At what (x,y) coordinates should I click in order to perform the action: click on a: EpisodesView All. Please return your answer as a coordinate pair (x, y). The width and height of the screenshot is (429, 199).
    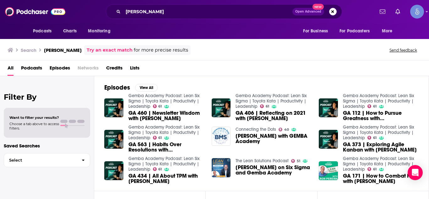
    Looking at the image, I should click on (131, 87).